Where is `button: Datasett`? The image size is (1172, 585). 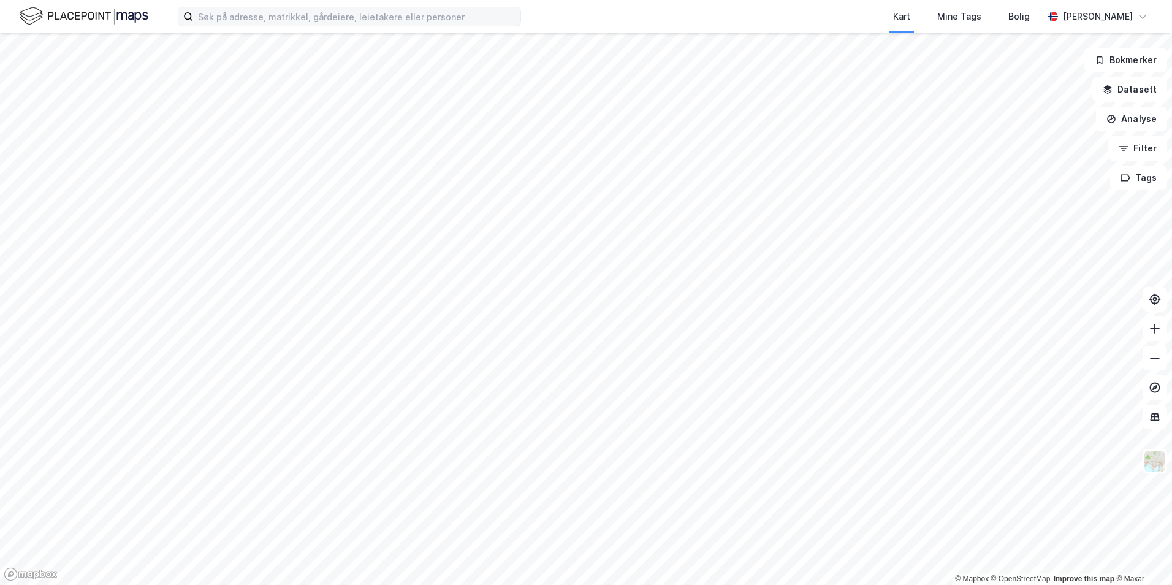 button: Datasett is located at coordinates (1130, 89).